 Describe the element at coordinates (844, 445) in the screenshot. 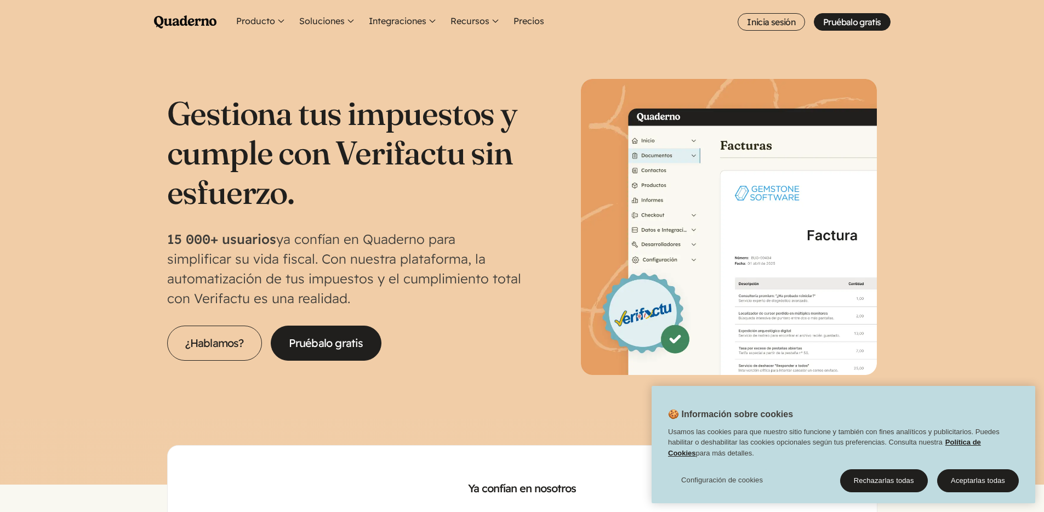

I see `div: Usamos las cookies para que nuestro sitio funcione y también con fines analíticos y publicitarios...` at that location.